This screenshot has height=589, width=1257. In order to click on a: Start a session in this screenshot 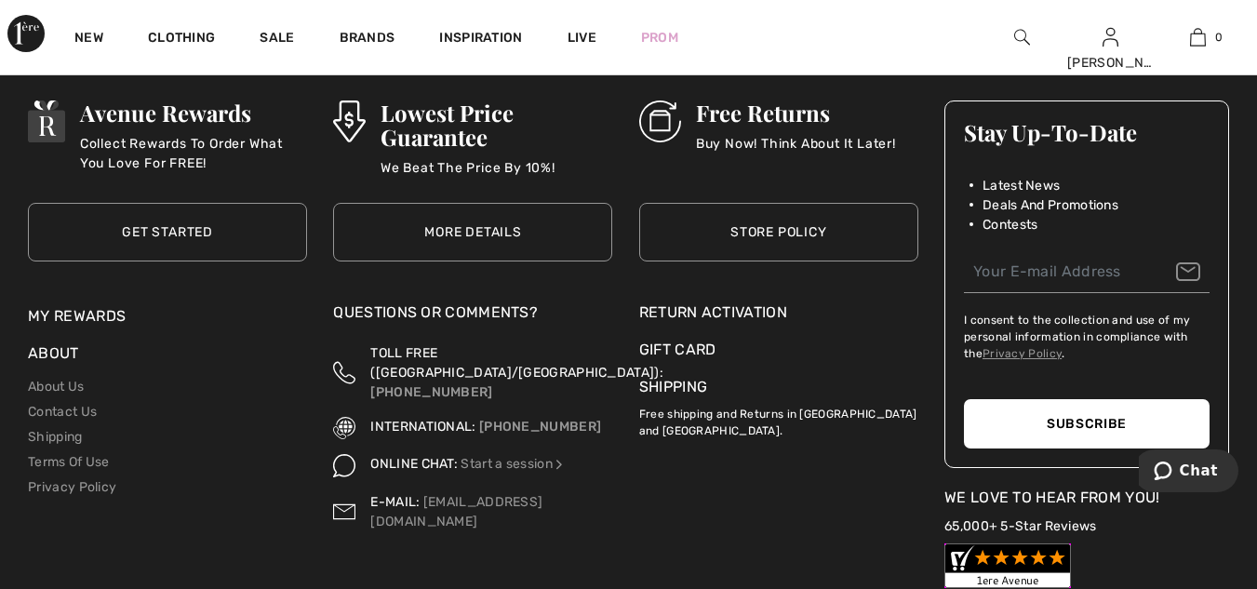, I will do `click(513, 463)`.